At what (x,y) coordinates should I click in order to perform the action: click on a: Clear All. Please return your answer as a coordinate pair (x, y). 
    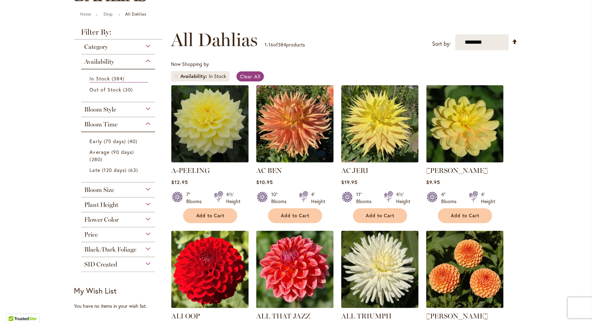
    Looking at the image, I should click on (250, 76).